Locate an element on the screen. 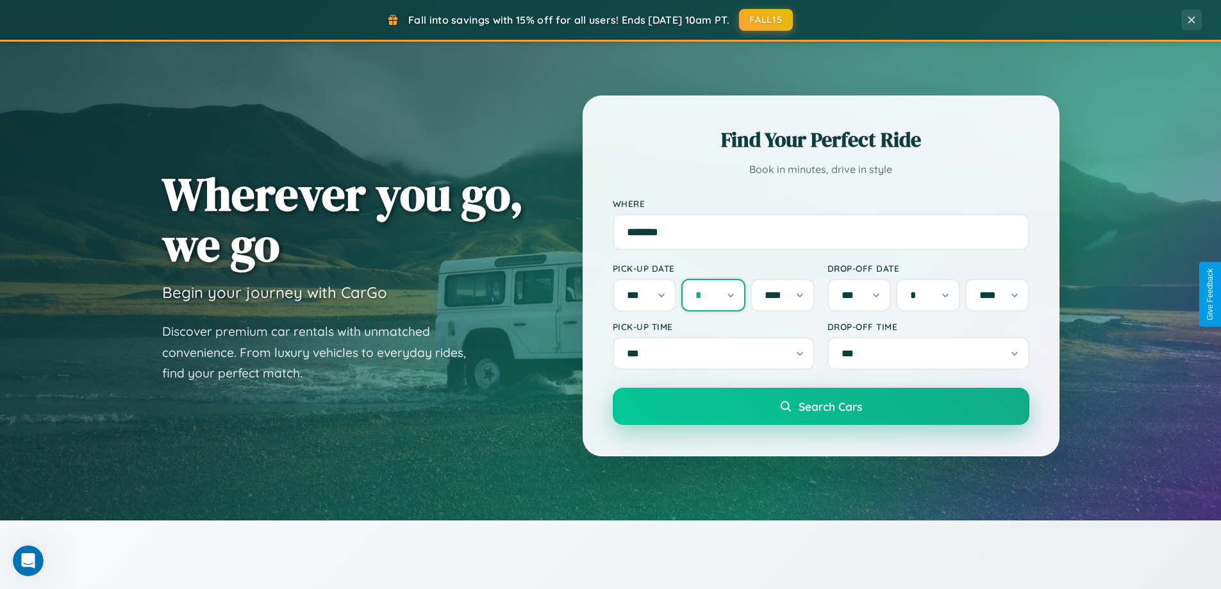 The width and height of the screenshot is (1221, 589). h3: Begin your journey with CarGo is located at coordinates (274, 292).